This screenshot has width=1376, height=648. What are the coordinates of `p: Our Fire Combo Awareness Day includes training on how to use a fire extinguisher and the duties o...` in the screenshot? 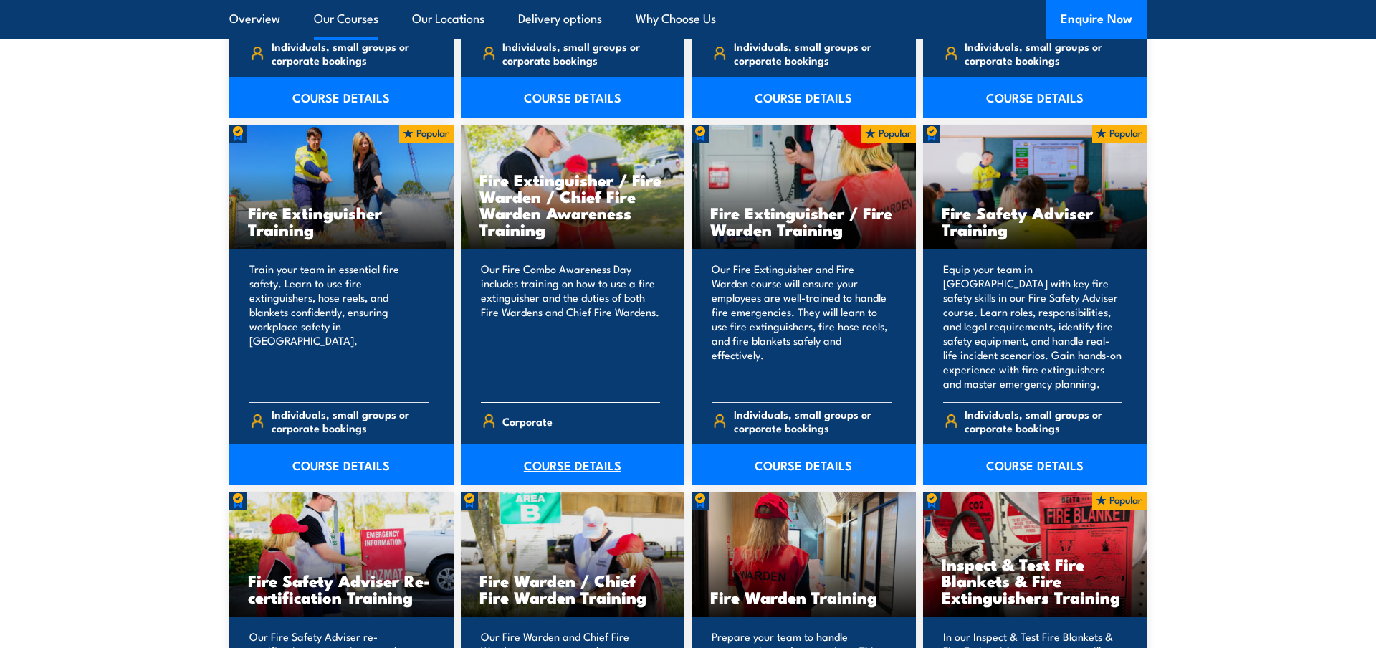 It's located at (571, 326).